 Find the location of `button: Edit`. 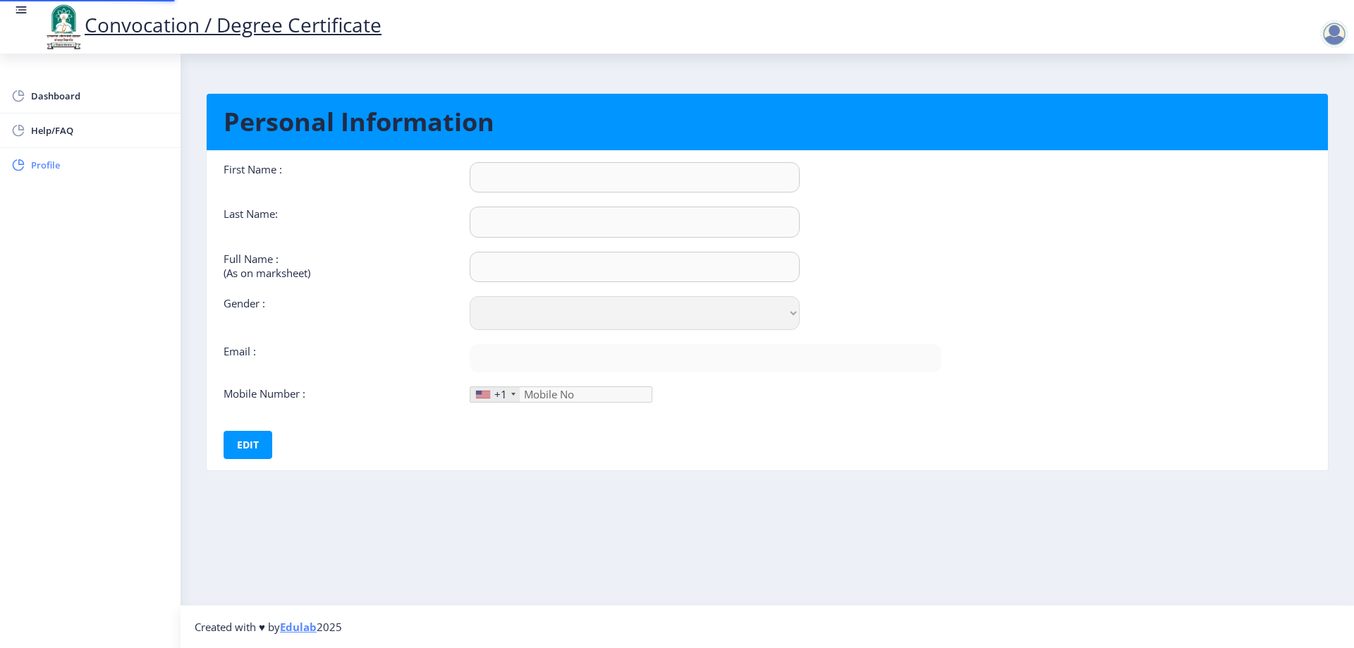

button: Edit is located at coordinates (248, 445).